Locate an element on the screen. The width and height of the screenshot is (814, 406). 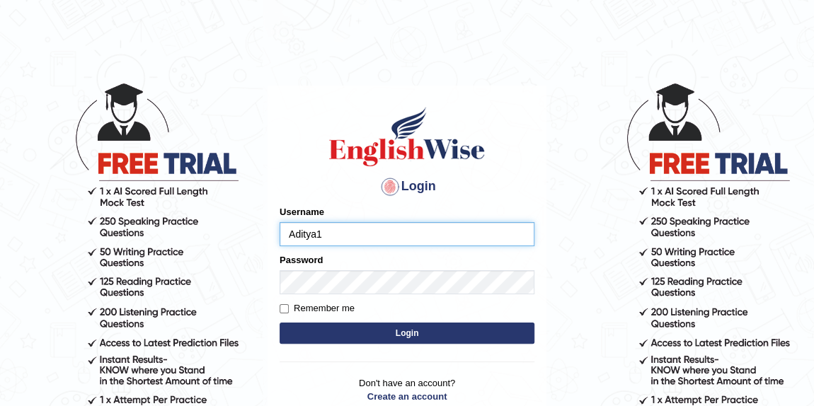
label: Password is located at coordinates (301, 260).